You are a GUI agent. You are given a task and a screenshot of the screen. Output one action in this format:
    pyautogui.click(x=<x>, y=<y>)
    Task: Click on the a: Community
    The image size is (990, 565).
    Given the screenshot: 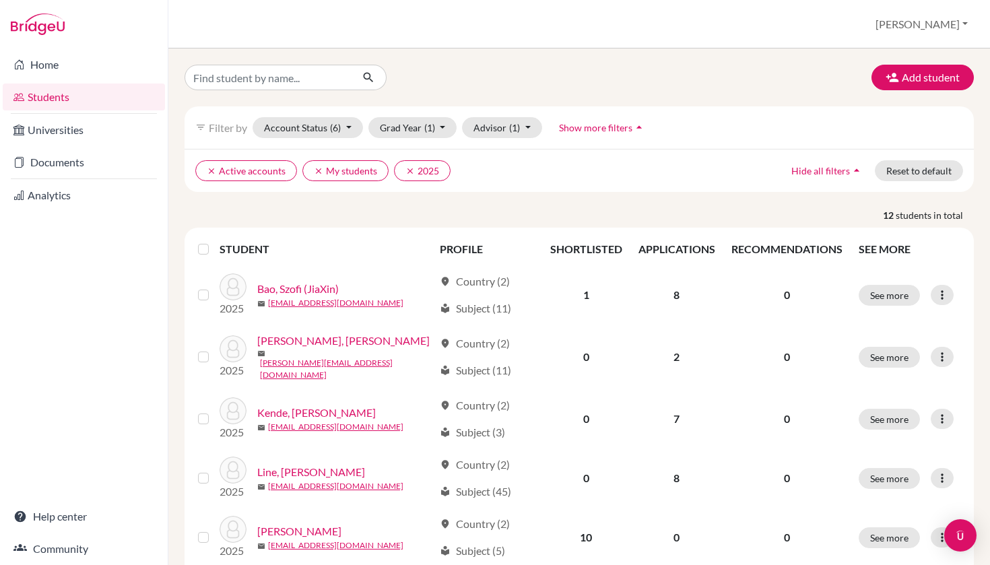 What is the action you would take?
    pyautogui.click(x=84, y=549)
    